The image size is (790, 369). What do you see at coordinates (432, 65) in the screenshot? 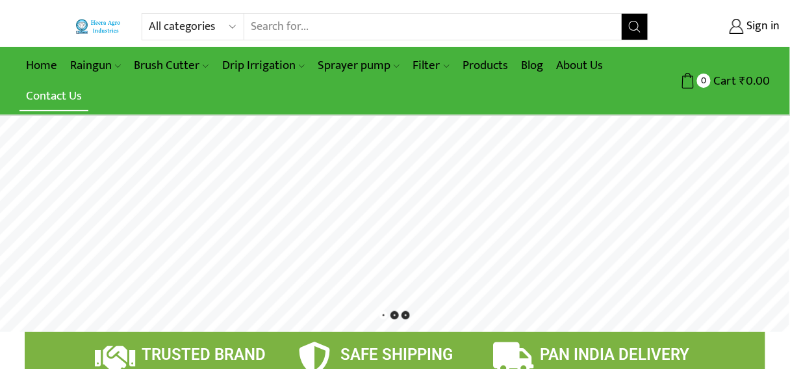
I see `a: Filter` at bounding box center [432, 65].